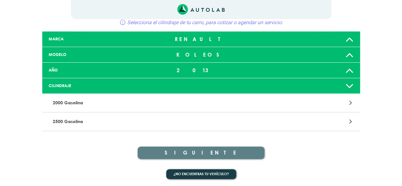 The height and width of the screenshot is (186, 402). What do you see at coordinates (201, 9) in the screenshot?
I see `a: Link al sitio de autolab` at bounding box center [201, 9].